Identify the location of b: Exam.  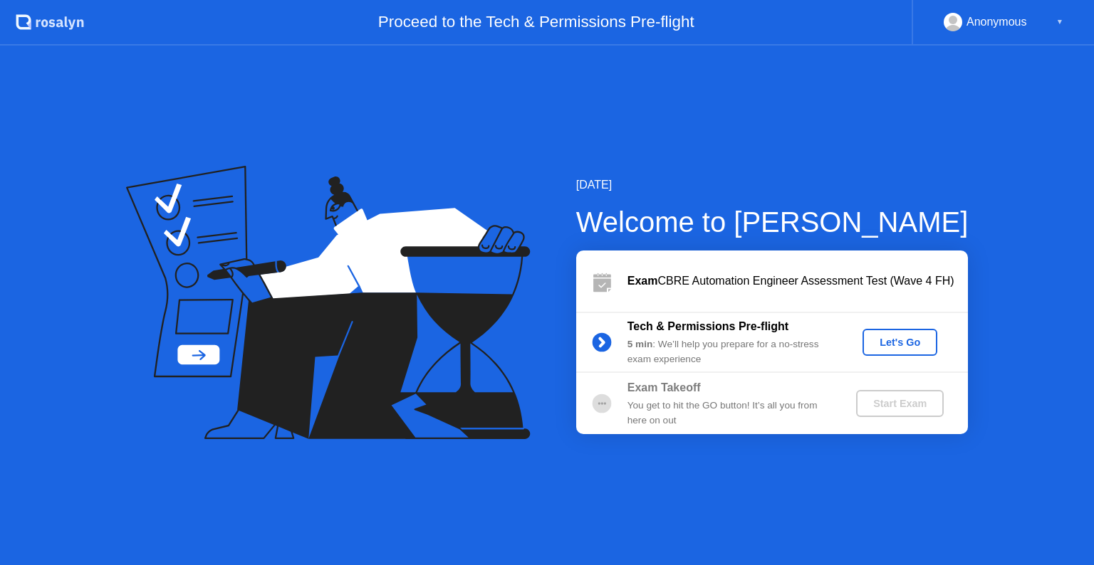
(642, 281).